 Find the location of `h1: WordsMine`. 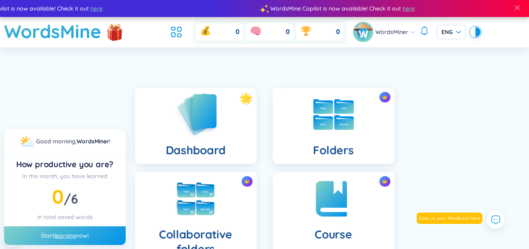

h1: WordsMine is located at coordinates (53, 31).